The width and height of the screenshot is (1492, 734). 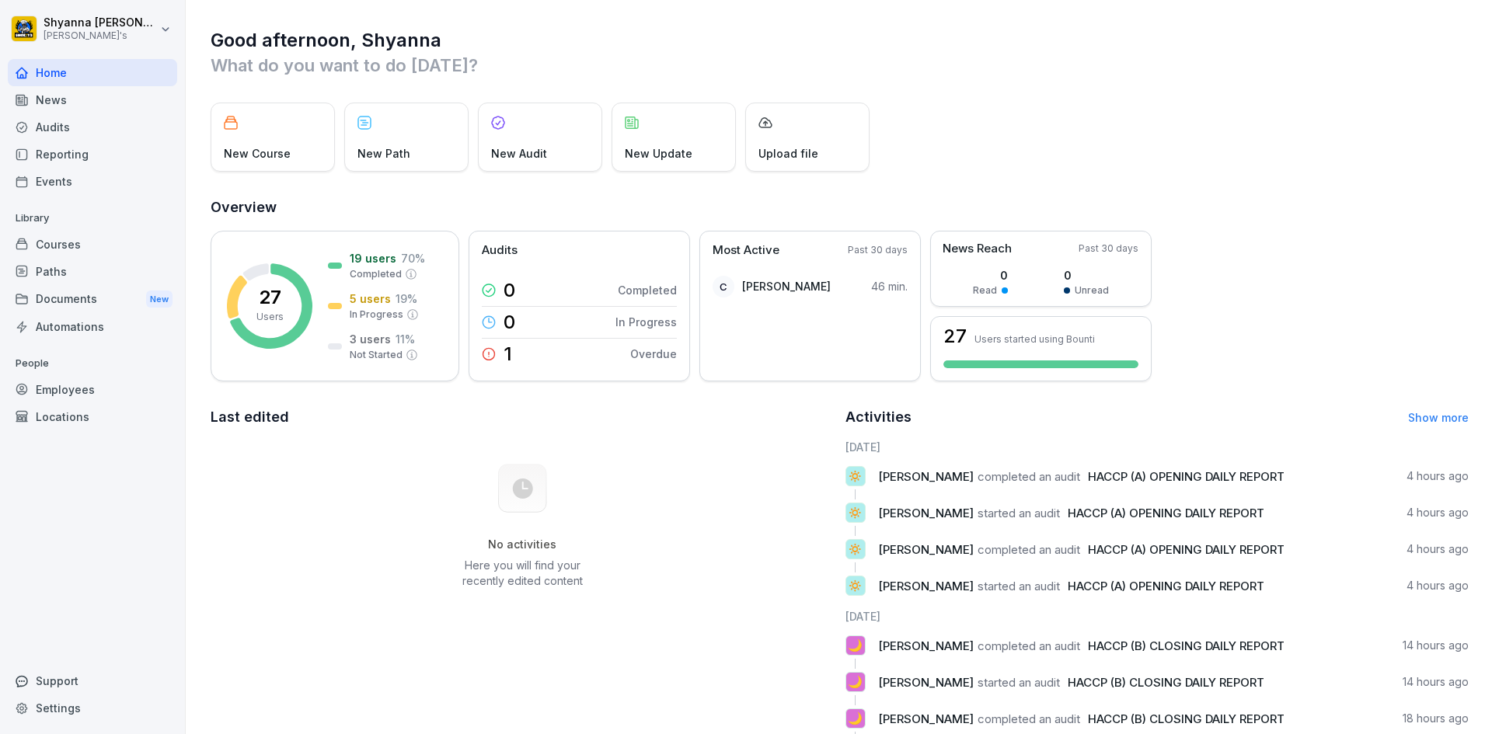 What do you see at coordinates (373, 258) in the screenshot?
I see `p: 19 users` at bounding box center [373, 258].